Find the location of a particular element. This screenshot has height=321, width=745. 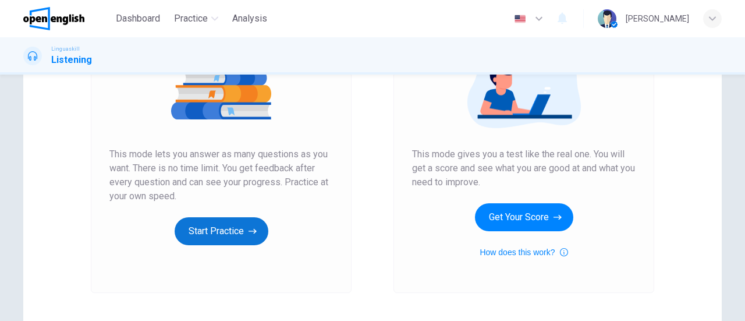

h1: Listening is located at coordinates (72, 60).